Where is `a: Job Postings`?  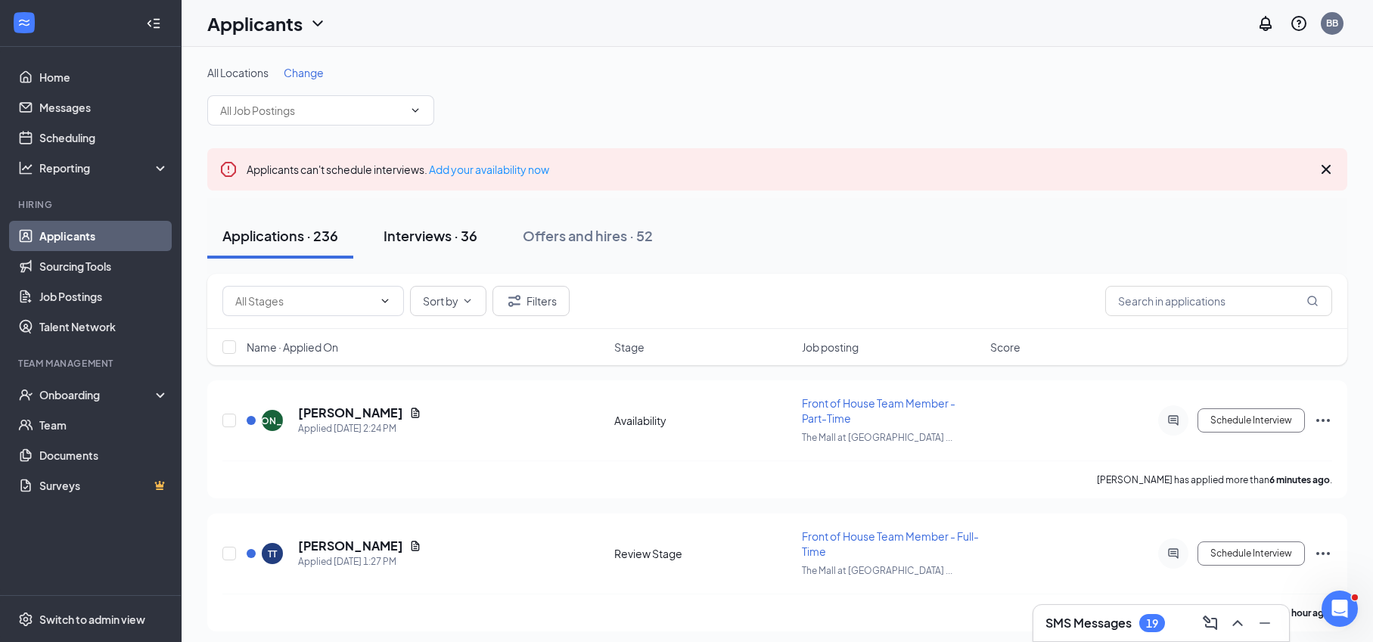 a: Job Postings is located at coordinates (104, 296).